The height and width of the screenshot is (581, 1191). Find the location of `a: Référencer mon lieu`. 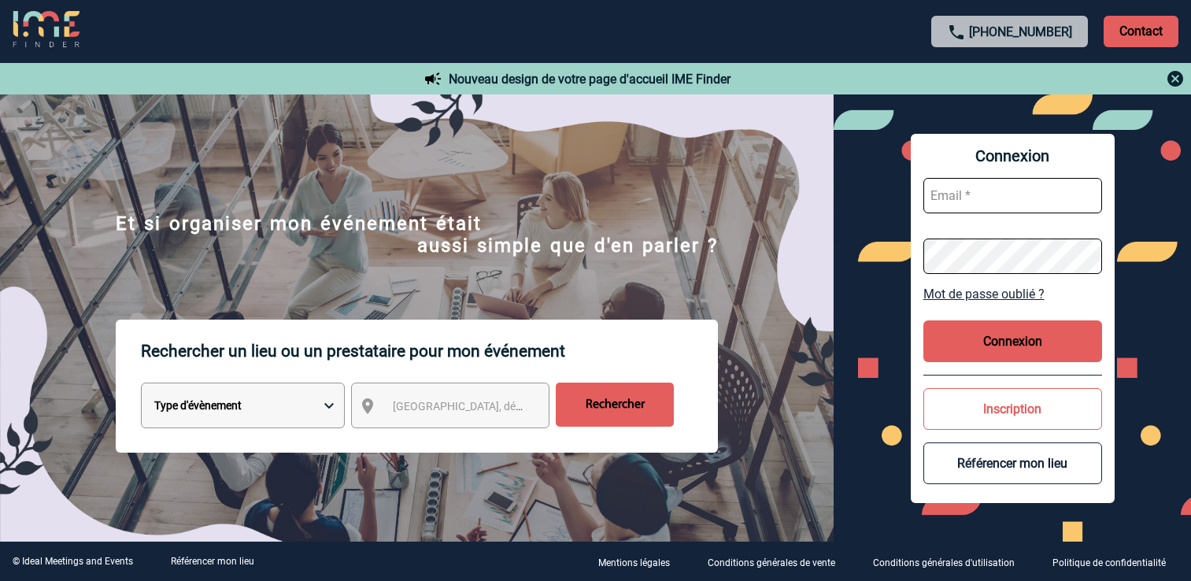

a: Référencer mon lieu is located at coordinates (212, 561).